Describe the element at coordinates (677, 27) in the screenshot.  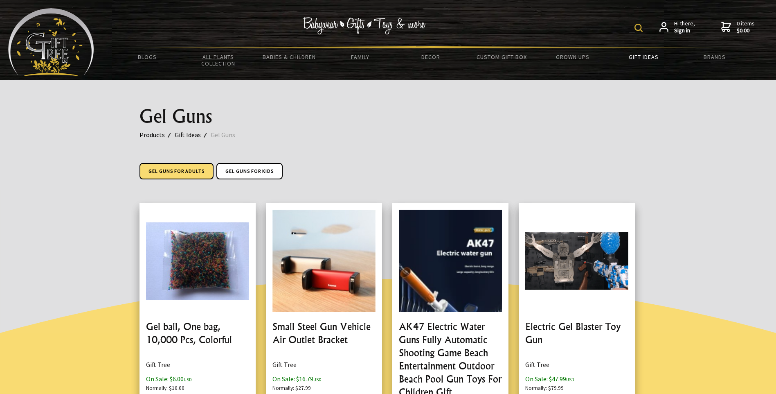
I see `a: Hi there,Sign in` at that location.